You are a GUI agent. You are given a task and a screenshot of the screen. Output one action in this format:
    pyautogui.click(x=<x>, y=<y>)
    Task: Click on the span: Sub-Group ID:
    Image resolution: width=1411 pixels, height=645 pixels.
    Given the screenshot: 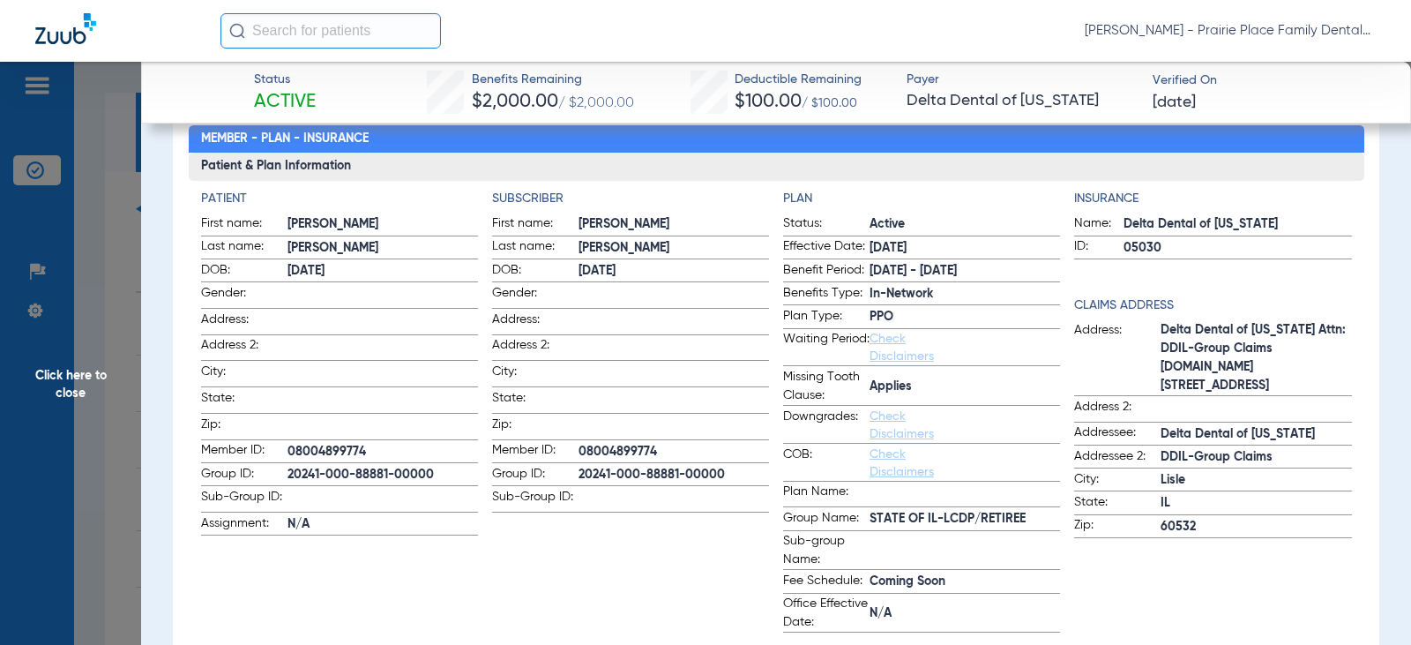 What is the action you would take?
    pyautogui.click(x=535, y=499)
    